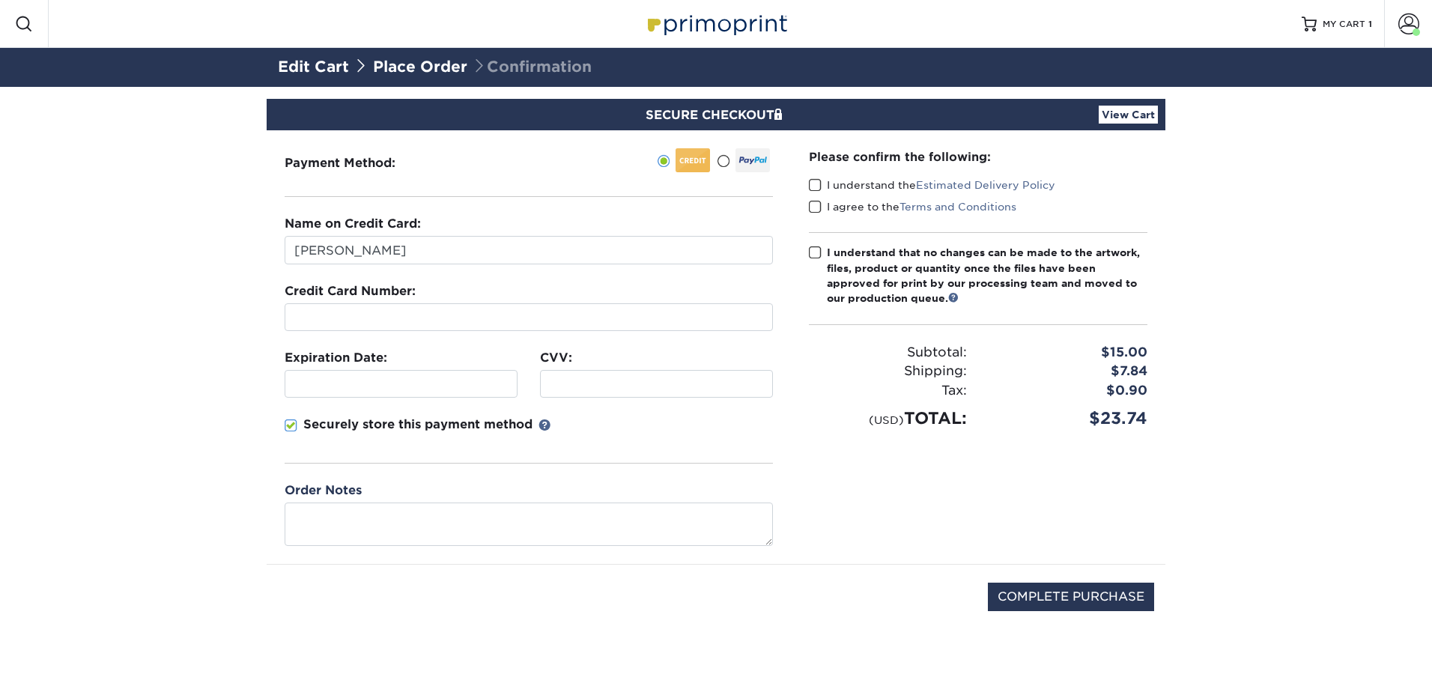 This screenshot has height=692, width=1432. Describe the element at coordinates (313, 67) in the screenshot. I see `a: Edit Cart` at that location.